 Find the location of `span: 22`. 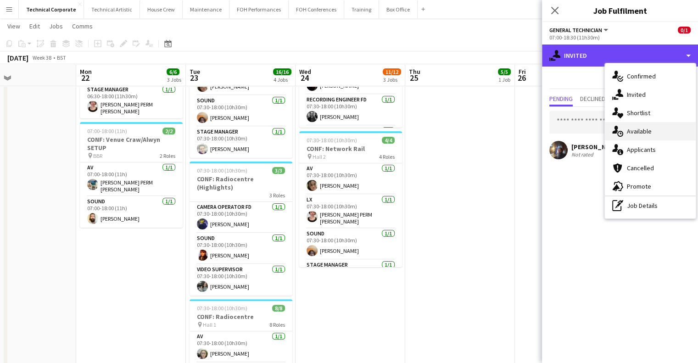

span: 22 is located at coordinates (85, 78).